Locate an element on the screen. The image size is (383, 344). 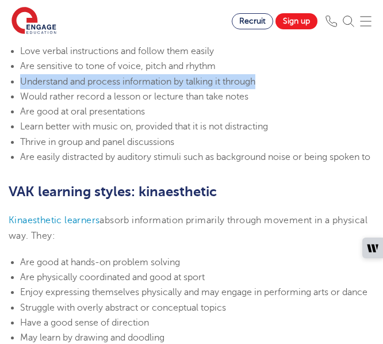
span: Love verbal instructions and follow them easily is located at coordinates (117, 51).